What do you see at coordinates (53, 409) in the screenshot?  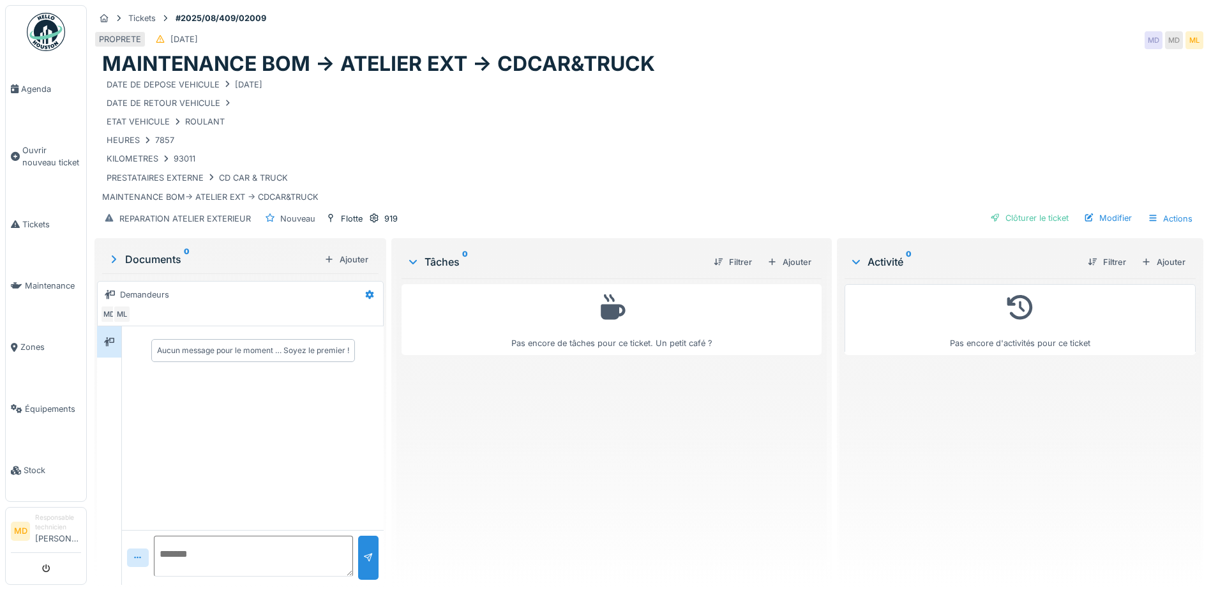 I see `span: Équipements` at bounding box center [53, 409].